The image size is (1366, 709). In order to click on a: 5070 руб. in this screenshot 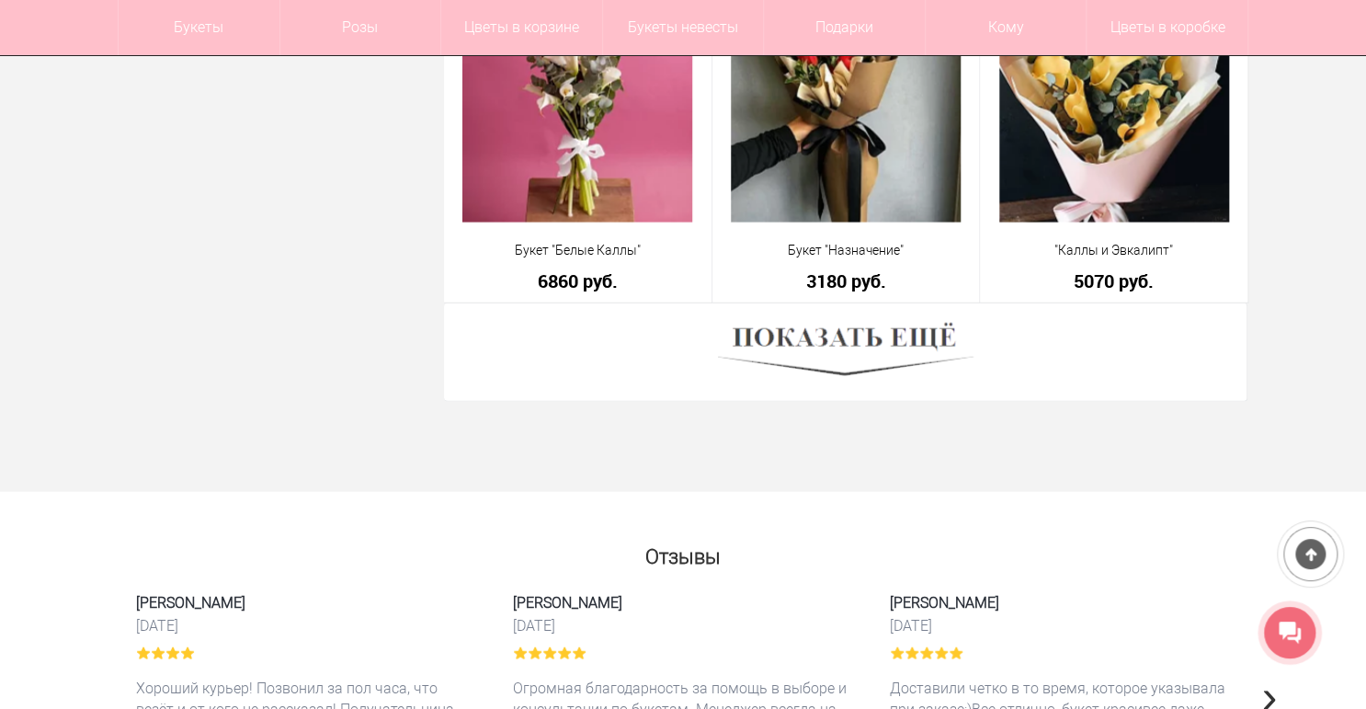, I will do `click(1113, 280)`.